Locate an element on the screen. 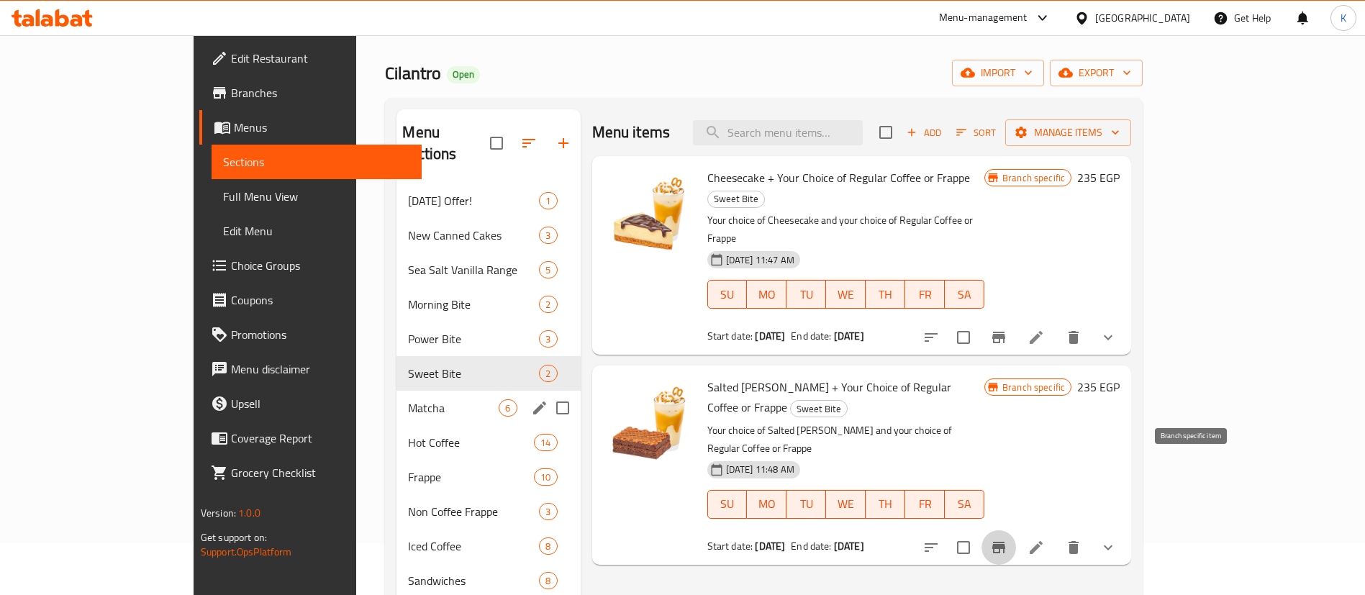 This screenshot has width=1365, height=595. a: Edit menu item is located at coordinates (1036, 337).